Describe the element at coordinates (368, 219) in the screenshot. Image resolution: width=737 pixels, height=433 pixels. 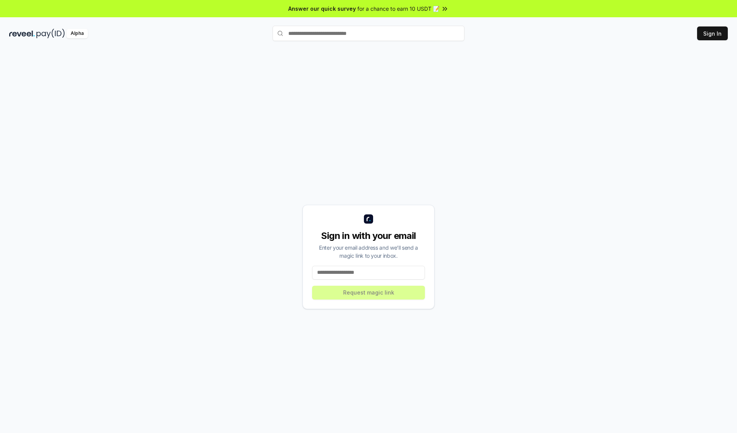
I see `img: logo_small` at that location.